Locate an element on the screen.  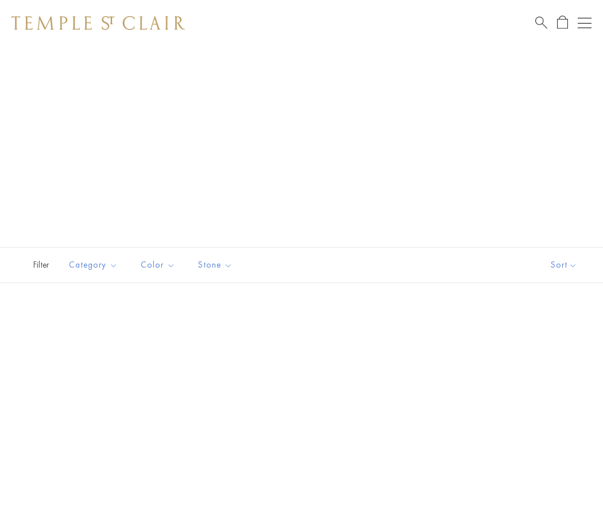
span: Color is located at coordinates (159, 265).